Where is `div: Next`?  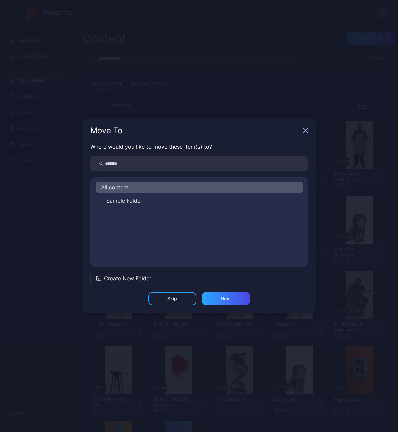 div: Next is located at coordinates (226, 299).